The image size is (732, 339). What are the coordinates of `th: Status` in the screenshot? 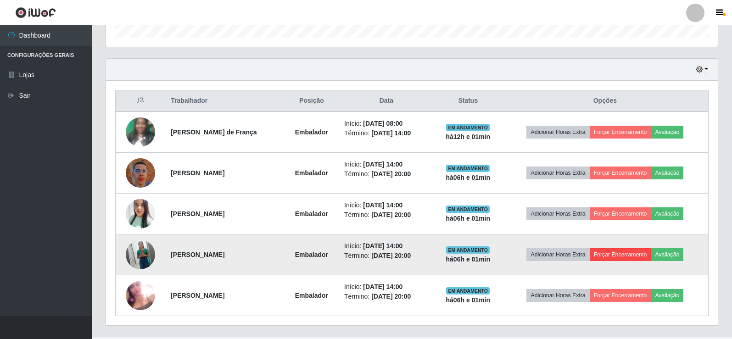 It's located at (468, 101).